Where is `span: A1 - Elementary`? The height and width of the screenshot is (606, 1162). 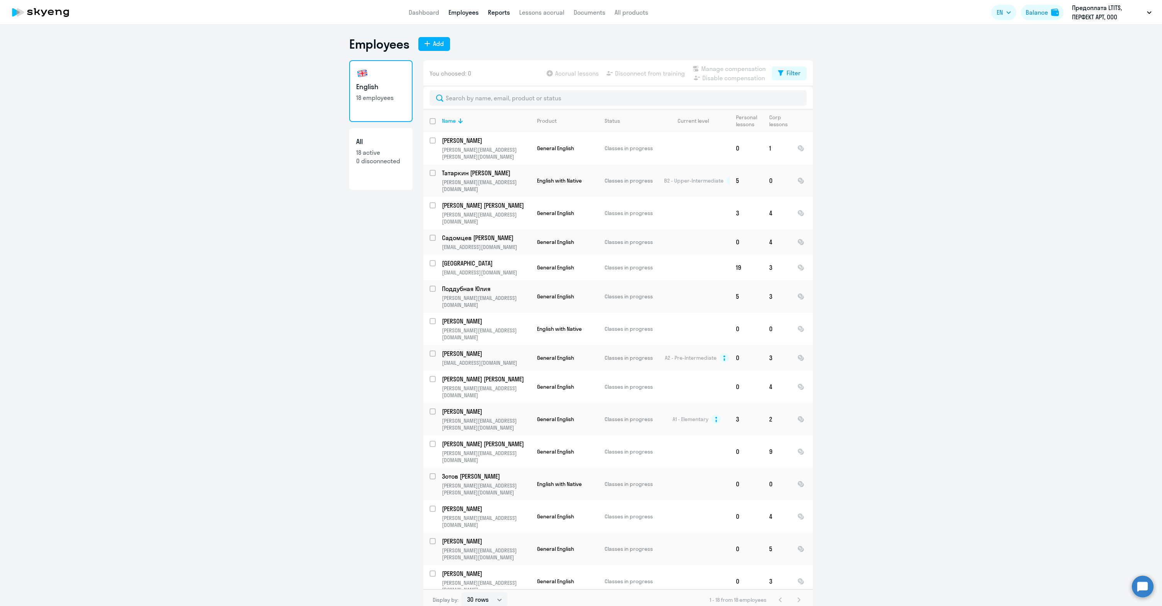
span: A1 - Elementary is located at coordinates (690, 419).